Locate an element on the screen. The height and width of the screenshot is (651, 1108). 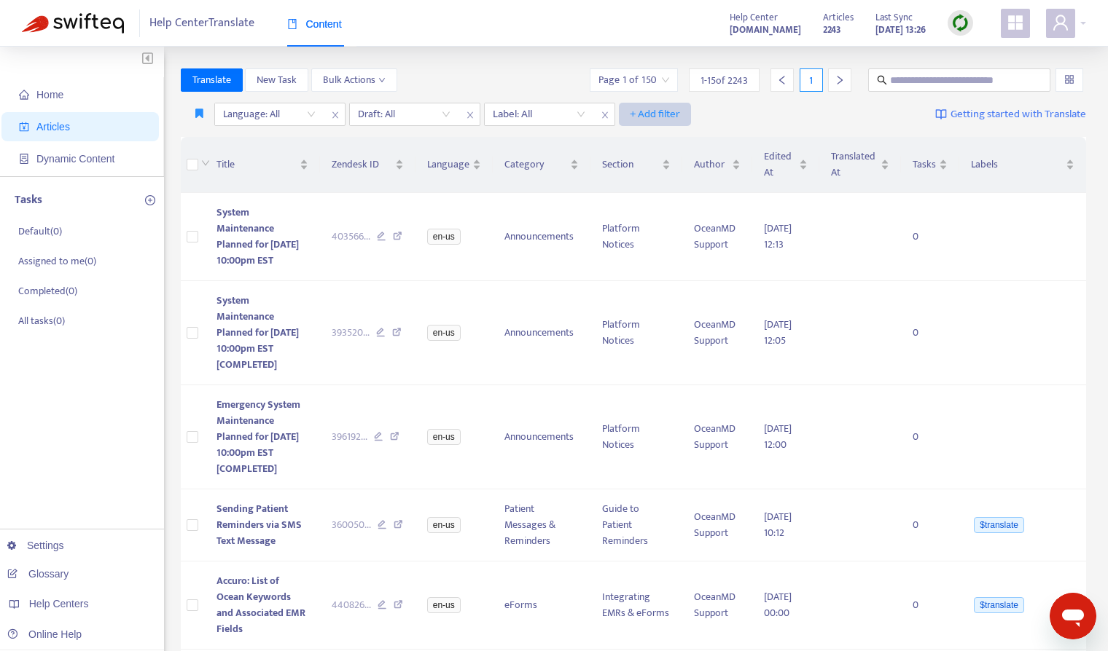
a: Getting started with Translate is located at coordinates (1010, 114).